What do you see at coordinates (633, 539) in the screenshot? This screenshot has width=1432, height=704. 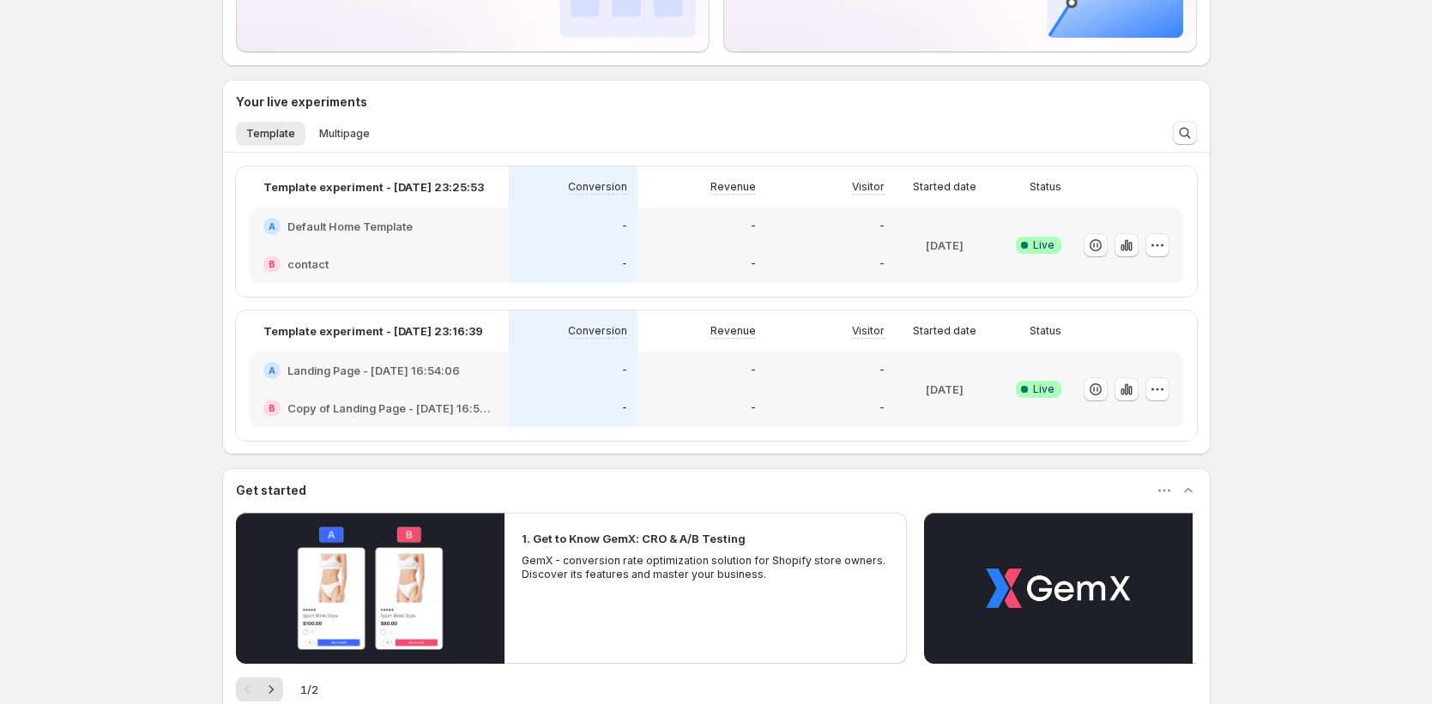 I see `h2: 1. Get to Know GemX: CRO & A/B Testing` at bounding box center [633, 539].